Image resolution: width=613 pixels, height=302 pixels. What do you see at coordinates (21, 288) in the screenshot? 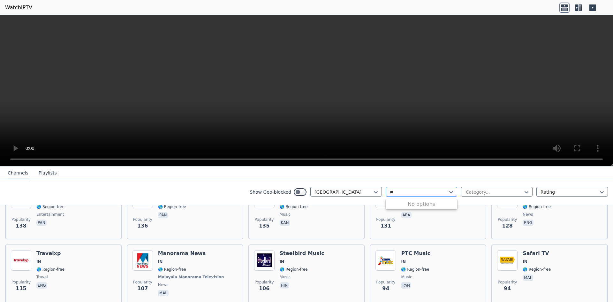
I see `span: 115` at bounding box center [21, 288].